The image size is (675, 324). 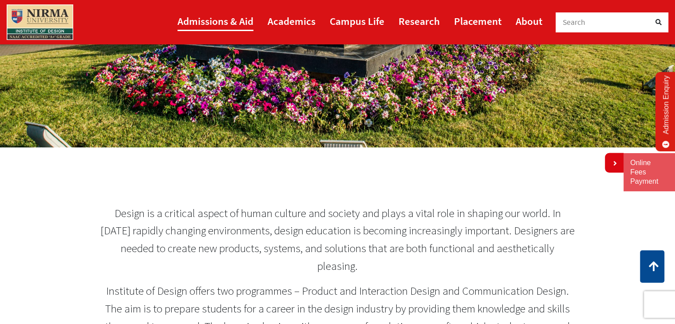 I want to click on a: Academics, so click(x=292, y=21).